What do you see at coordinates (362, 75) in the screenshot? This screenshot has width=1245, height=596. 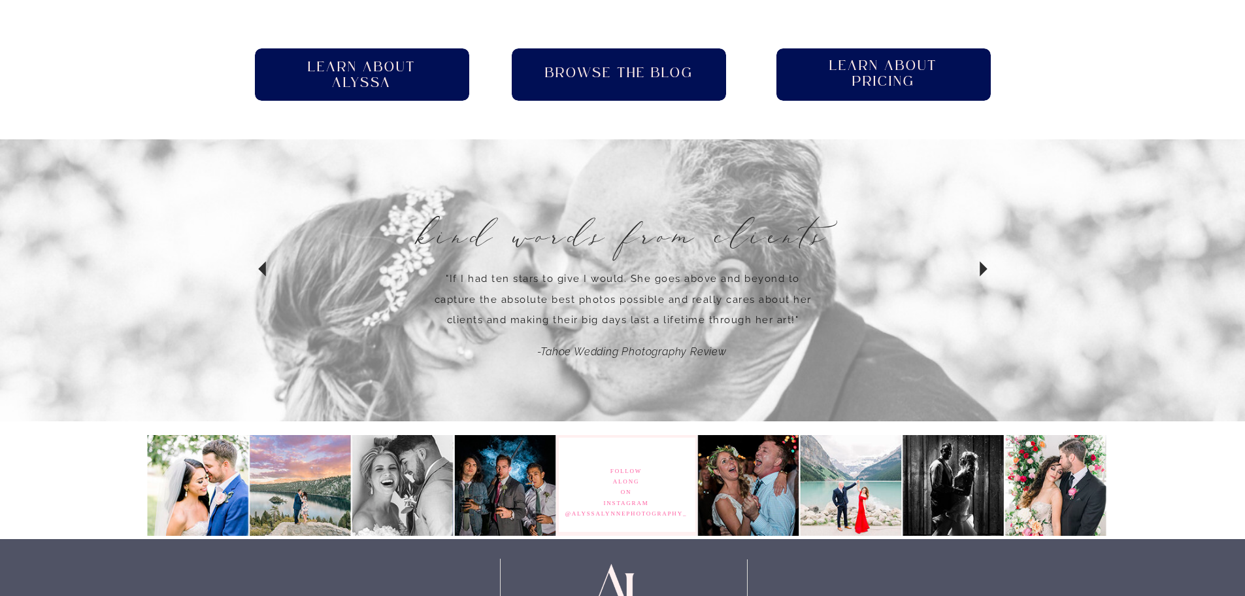 I see `a: Learn About Alyssa` at bounding box center [362, 75].